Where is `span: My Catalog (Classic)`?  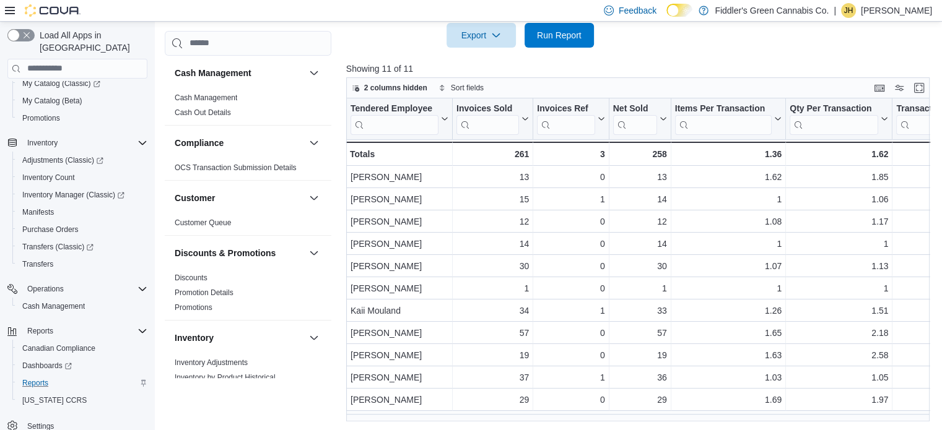
span: My Catalog (Classic) is located at coordinates (82, 84).